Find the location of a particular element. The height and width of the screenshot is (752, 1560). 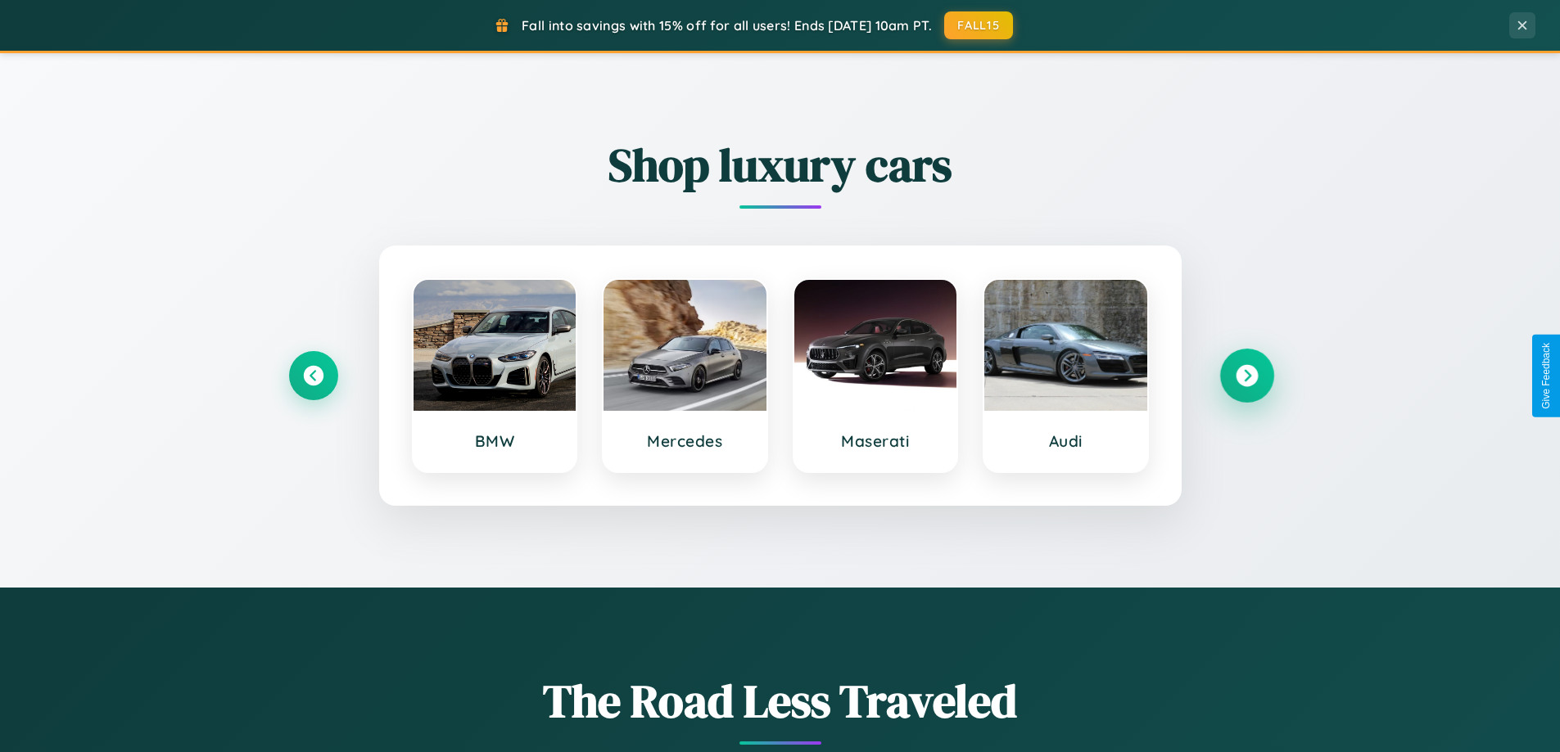

h3: Maserati is located at coordinates (875, 441).